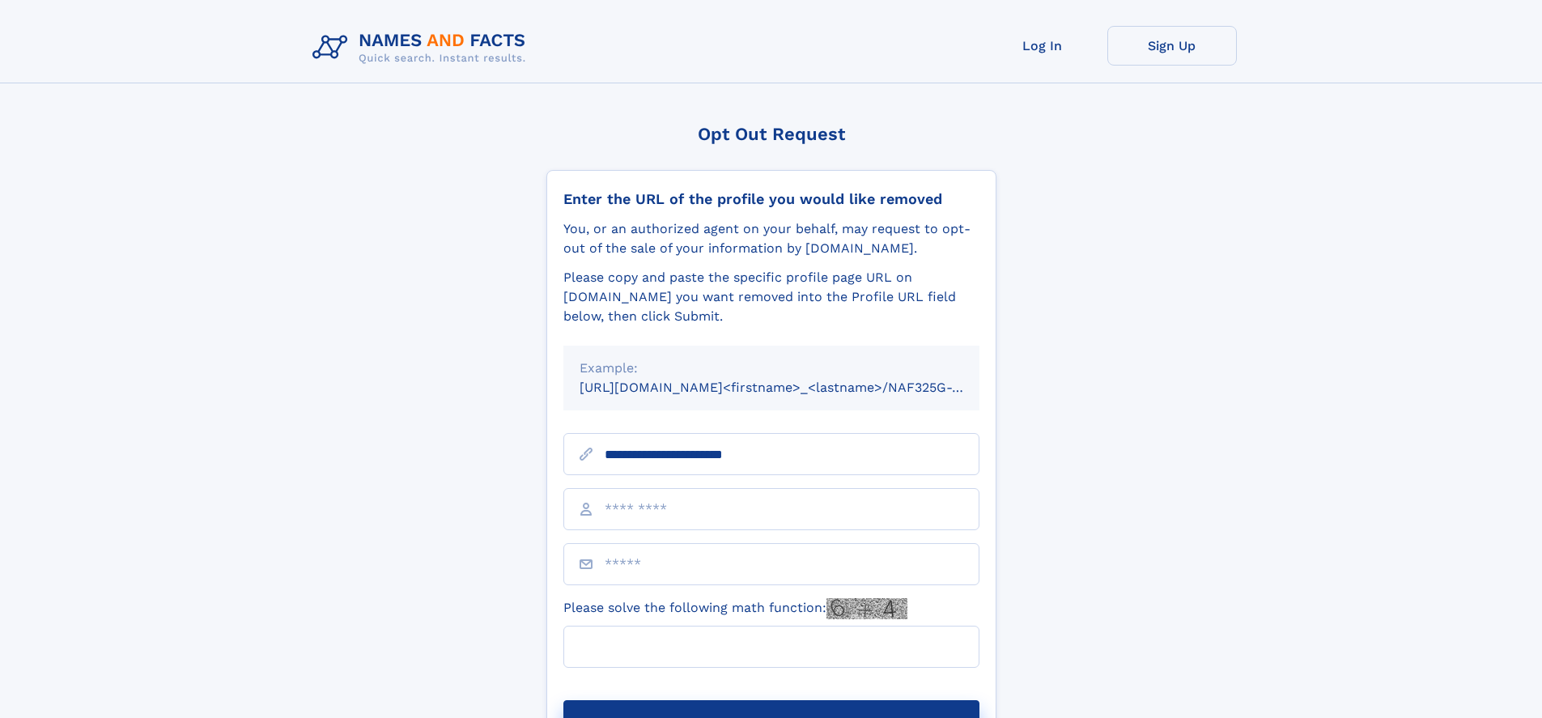  I want to click on div: Example:, so click(771, 368).